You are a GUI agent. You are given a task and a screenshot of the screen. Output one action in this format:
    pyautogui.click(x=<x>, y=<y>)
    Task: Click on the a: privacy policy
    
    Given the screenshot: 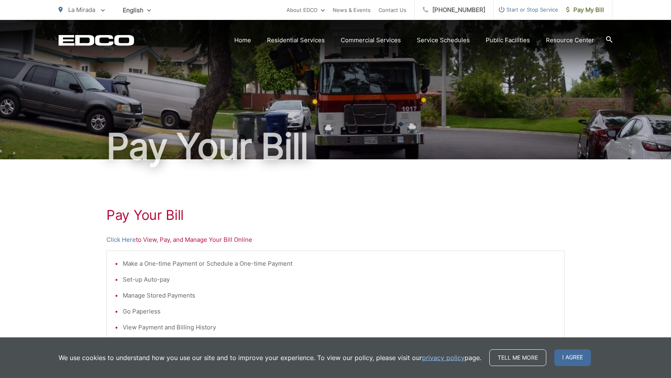 What is the action you would take?
    pyautogui.click(x=443, y=358)
    